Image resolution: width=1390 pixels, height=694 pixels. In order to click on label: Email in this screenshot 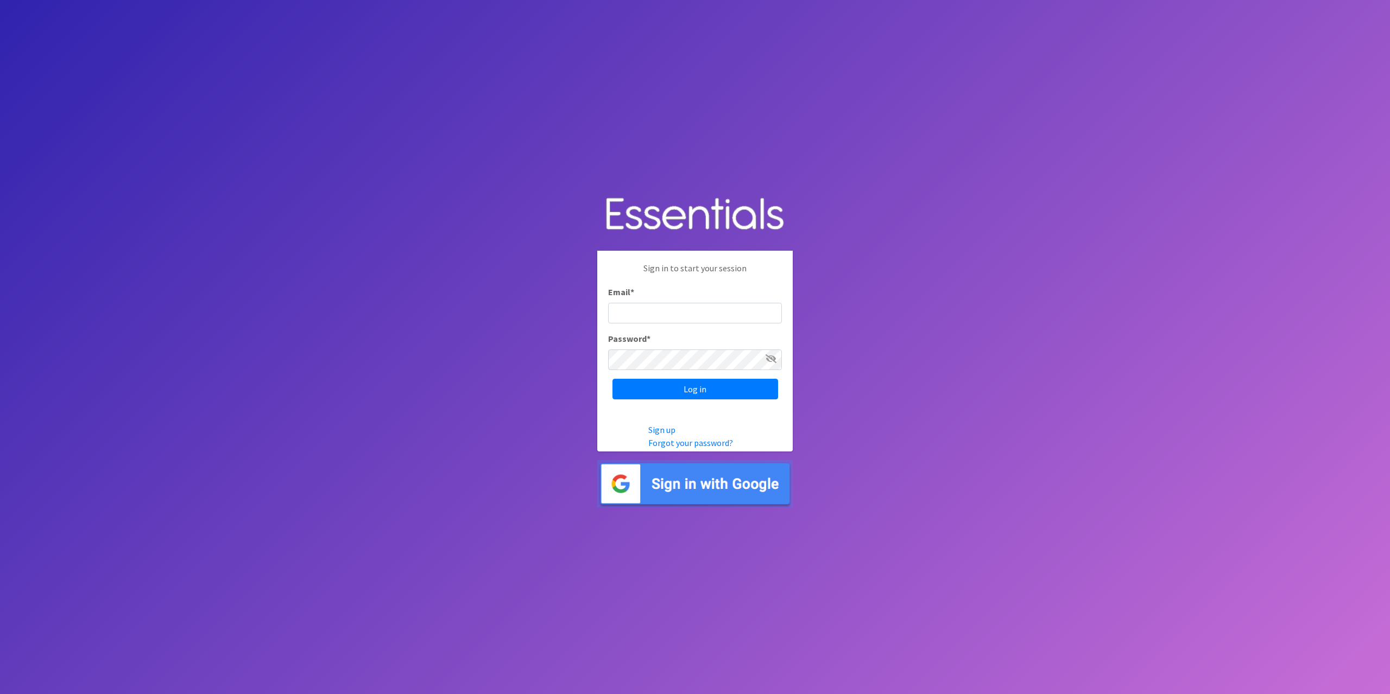, I will do `click(621, 292)`.